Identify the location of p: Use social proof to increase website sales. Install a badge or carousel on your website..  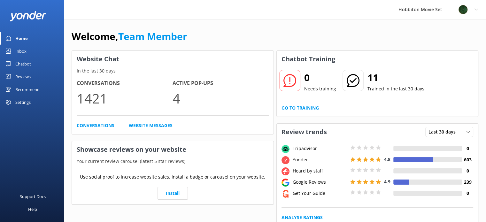
(173, 177).